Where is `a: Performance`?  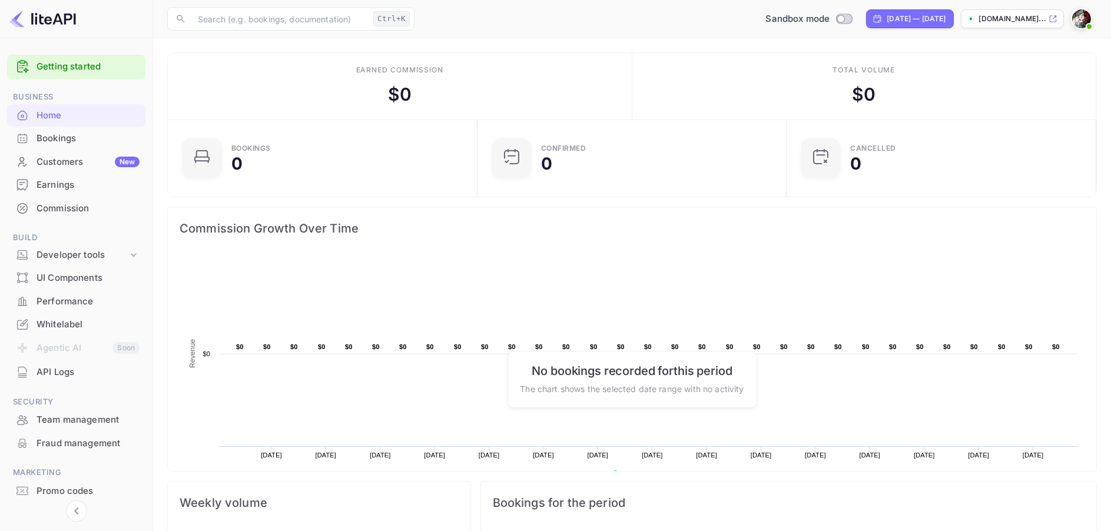 a: Performance is located at coordinates (76, 301).